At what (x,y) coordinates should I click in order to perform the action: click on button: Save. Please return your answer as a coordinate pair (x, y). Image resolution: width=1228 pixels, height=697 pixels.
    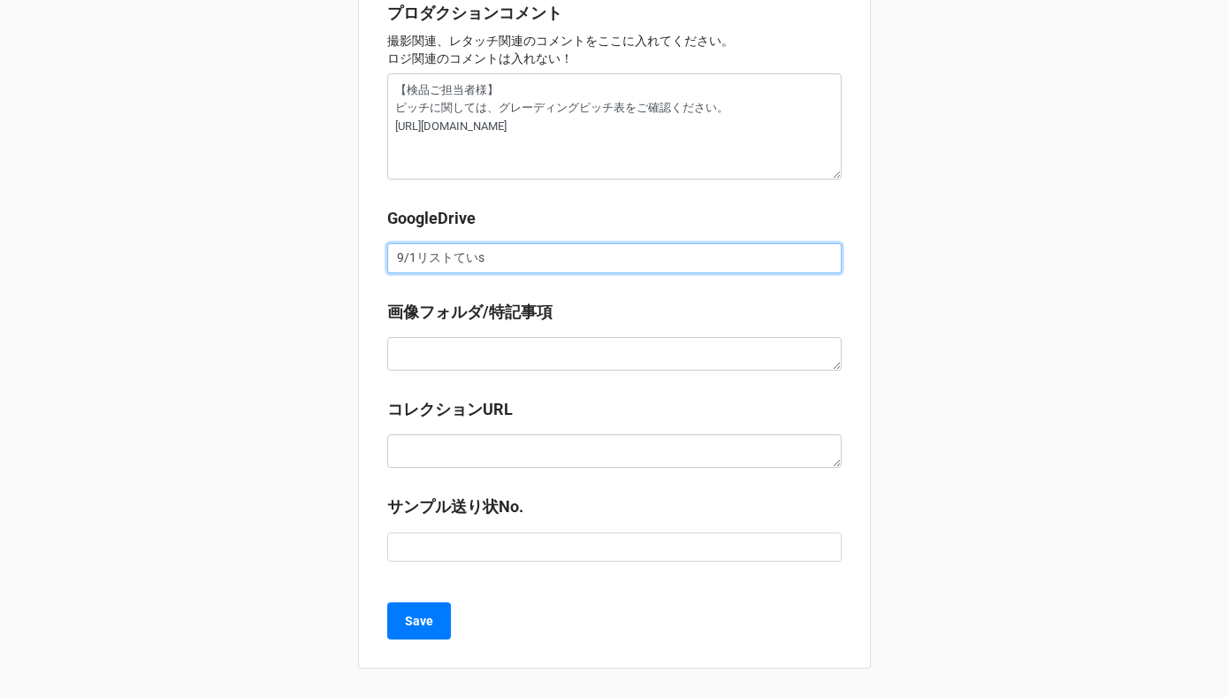
    Looking at the image, I should click on (419, 621).